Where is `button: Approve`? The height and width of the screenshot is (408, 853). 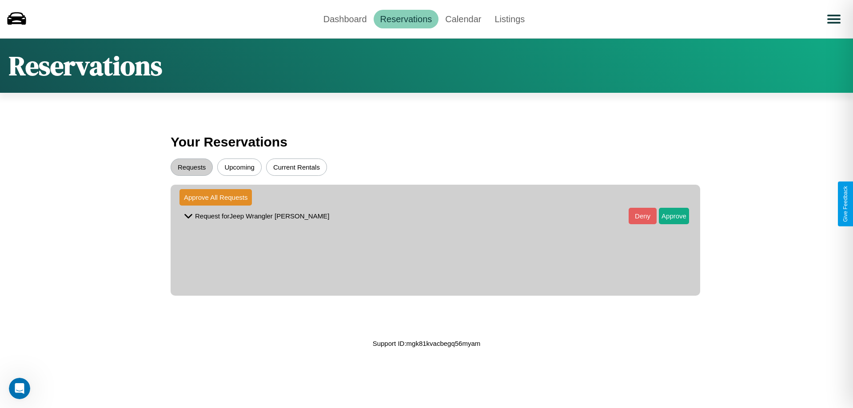
button: Approve is located at coordinates (674, 216).